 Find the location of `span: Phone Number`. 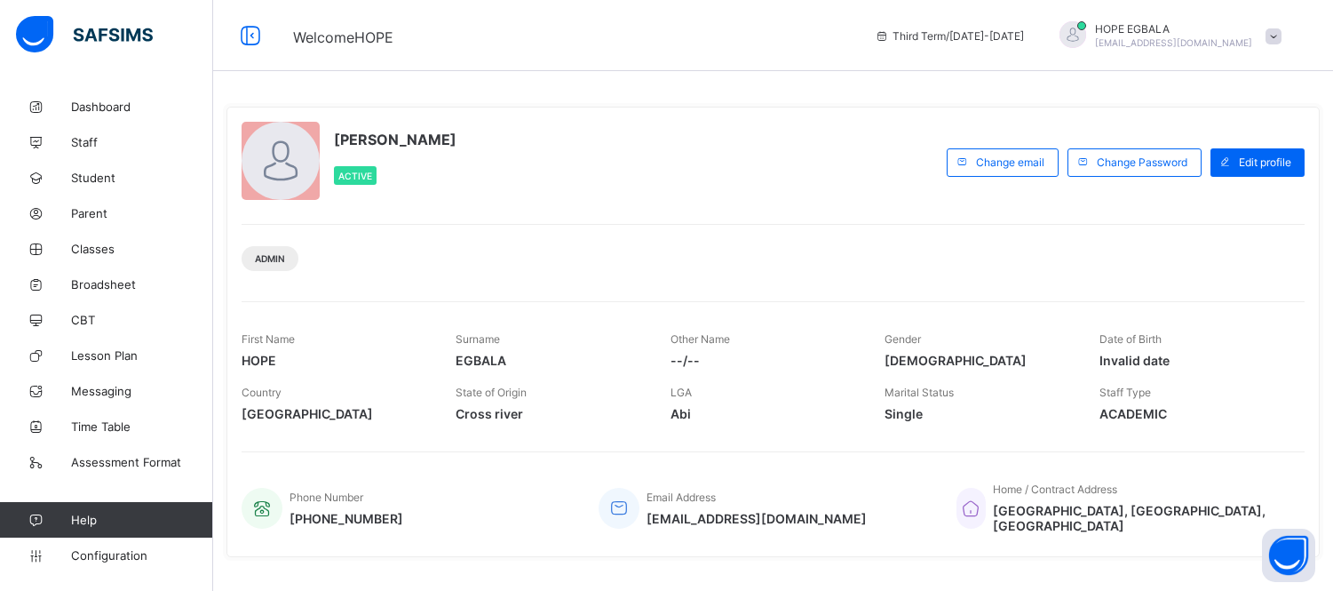

span: Phone Number is located at coordinates (326, 497).